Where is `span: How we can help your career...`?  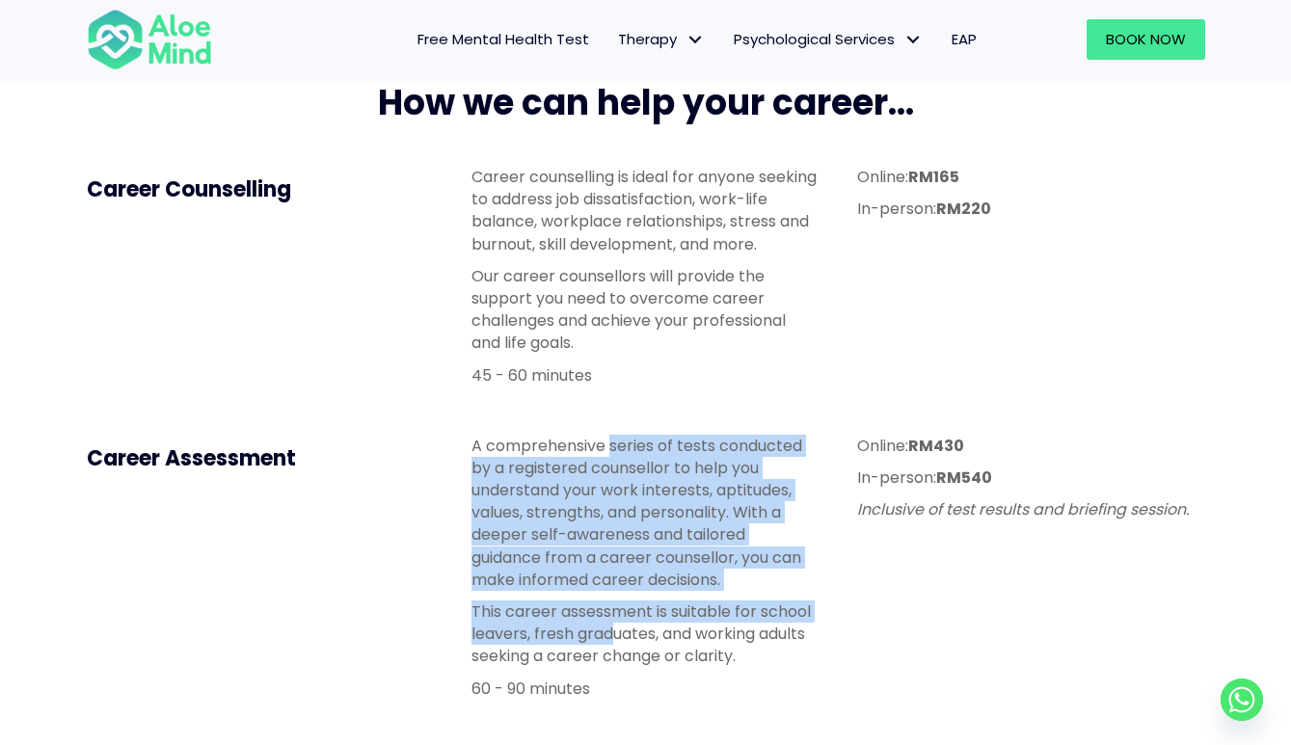 span: How we can help your career... is located at coordinates (646, 102).